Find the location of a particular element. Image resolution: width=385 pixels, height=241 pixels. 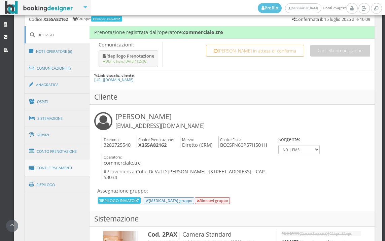

button: Rimuovi gruppo is located at coordinates (212, 201).